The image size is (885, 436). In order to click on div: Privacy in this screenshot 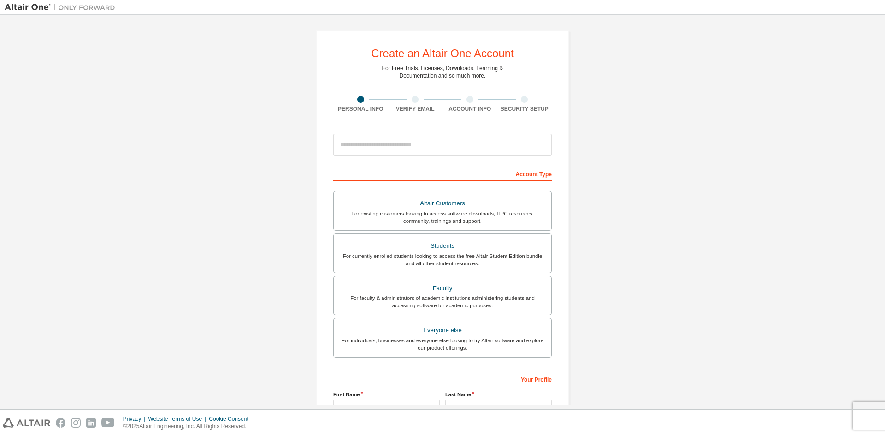, I will do `click(136, 419)`.